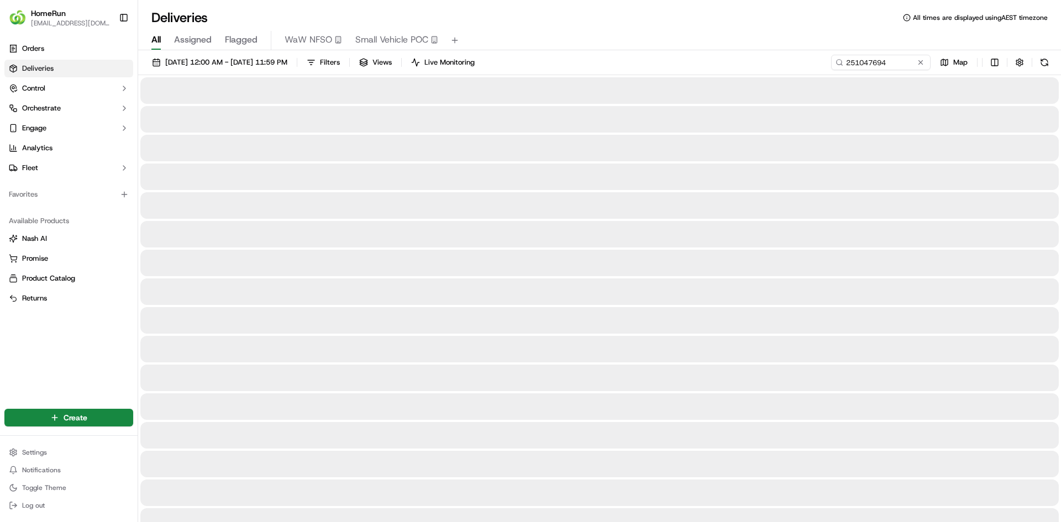 This screenshot has width=1061, height=522. I want to click on span: All times are displayed using AEST timezone, so click(981, 18).